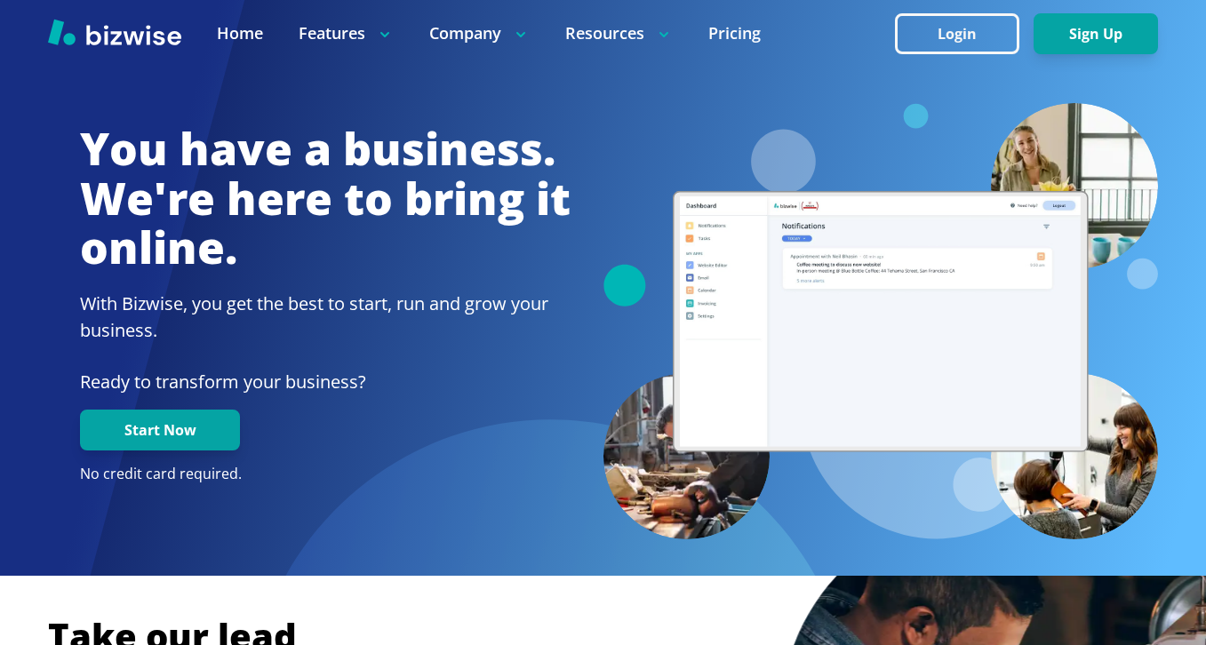  Describe the element at coordinates (734, 33) in the screenshot. I see `a: Pricing` at that location.